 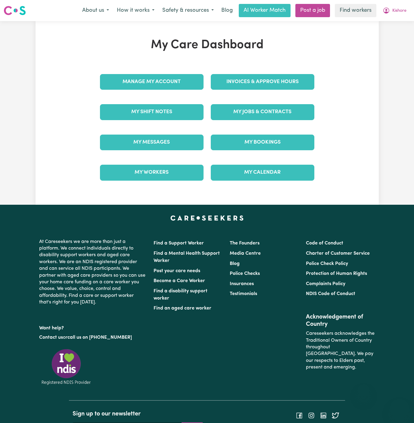 I want to click on a: Insurances, so click(x=242, y=284).